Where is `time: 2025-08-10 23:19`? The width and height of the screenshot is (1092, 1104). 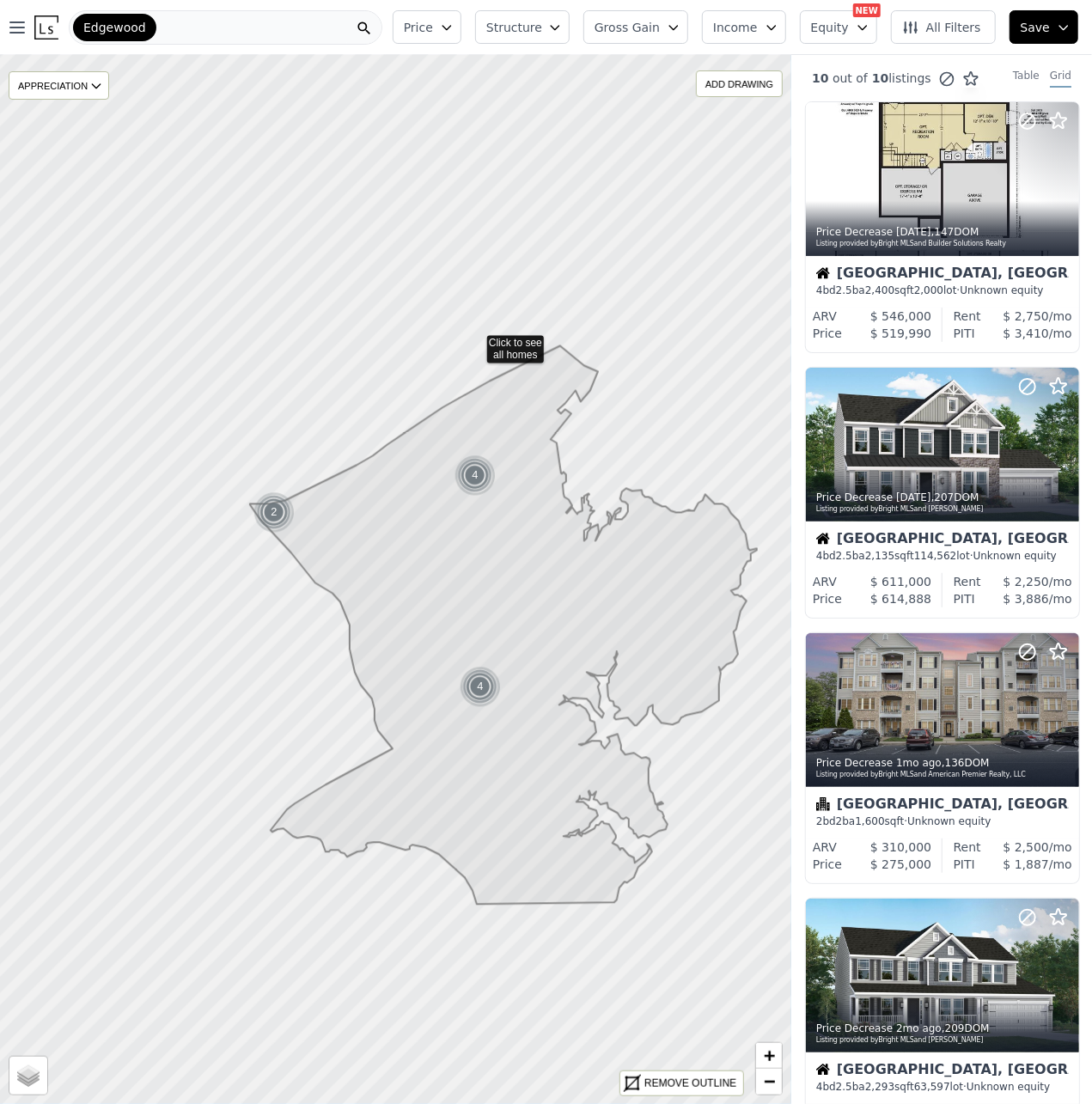 time: 2025-08-10 23:19 is located at coordinates (918, 1028).